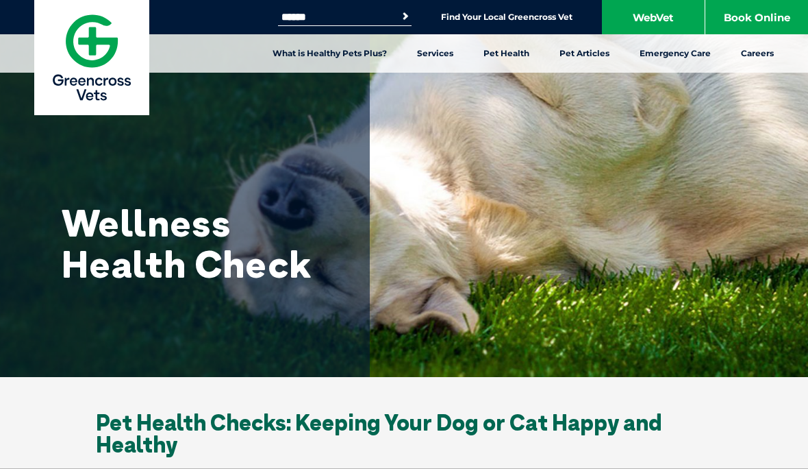  What do you see at coordinates (507, 17) in the screenshot?
I see `a: Find Your Local Greencross Vet` at bounding box center [507, 17].